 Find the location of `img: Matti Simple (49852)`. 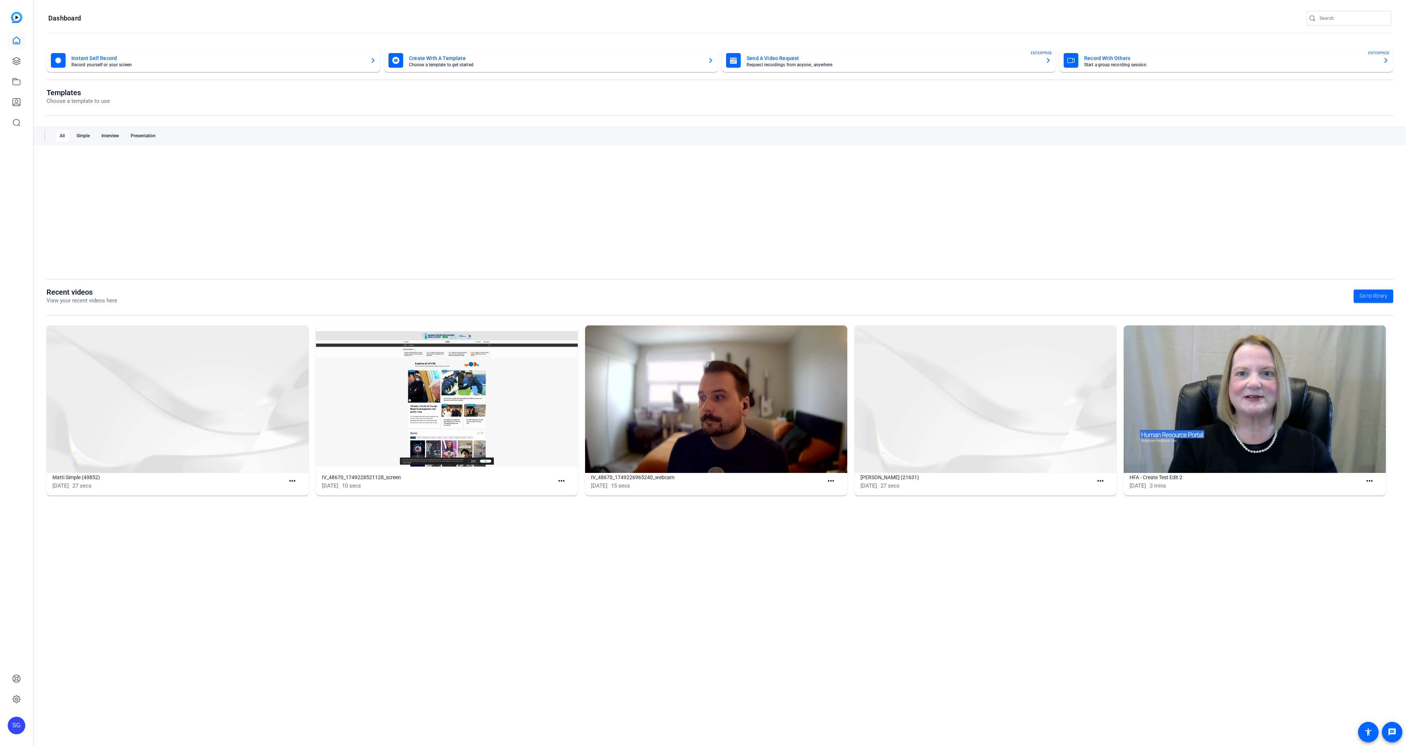

img: Matti Simple (49852) is located at coordinates (178, 399).